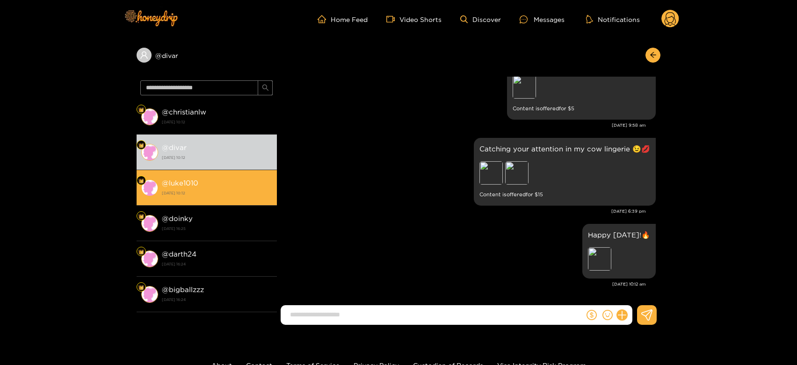 This screenshot has height=365, width=797. I want to click on small: Content is offered for $ 15, so click(565, 195).